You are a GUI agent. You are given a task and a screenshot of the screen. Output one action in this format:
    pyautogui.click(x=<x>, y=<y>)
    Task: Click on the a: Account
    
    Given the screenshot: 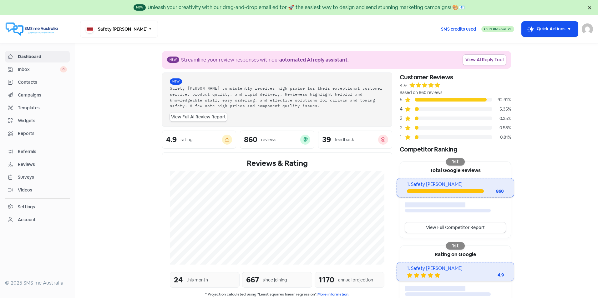 What is the action you would take?
    pyautogui.click(x=37, y=220)
    